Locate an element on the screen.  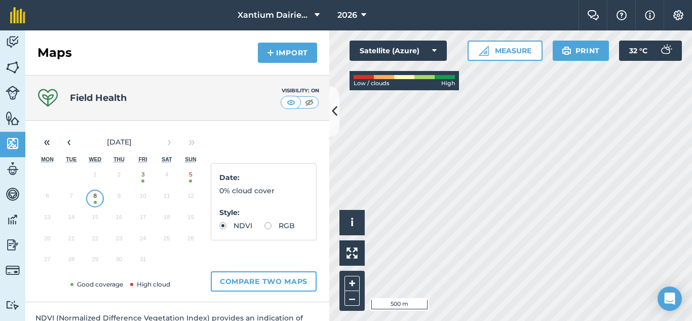
p: 0% cloud cover is located at coordinates (263, 190).